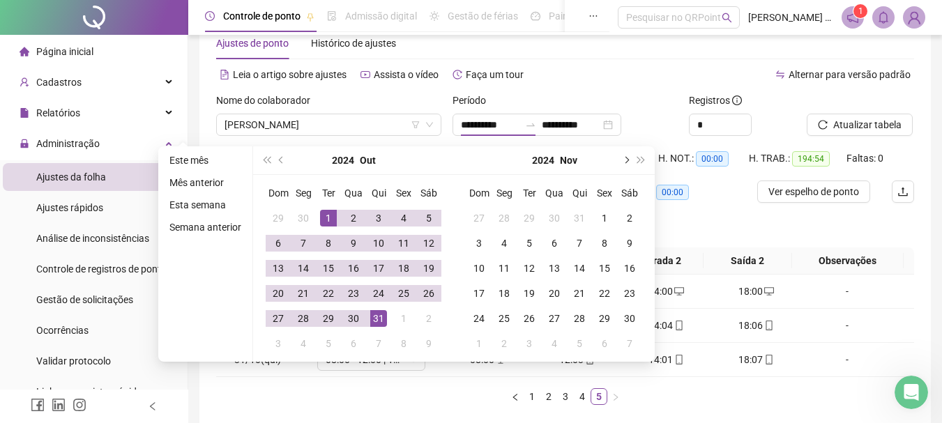 This screenshot has height=423, width=942. I want to click on td: 2024-11-25, so click(504, 319).